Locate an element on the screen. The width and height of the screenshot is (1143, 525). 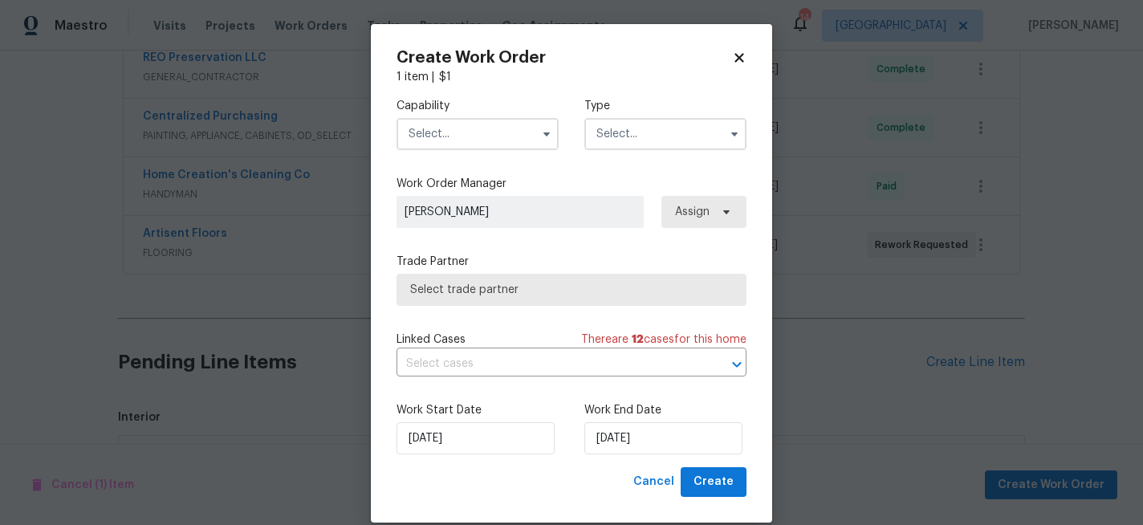
span: Cancel is located at coordinates (653, 481).